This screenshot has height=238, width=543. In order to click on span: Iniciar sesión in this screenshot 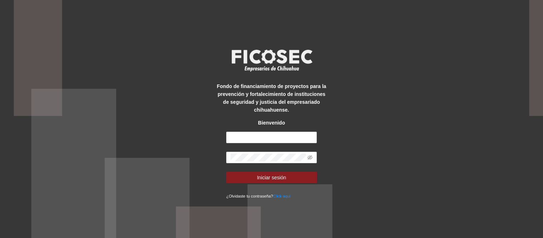, I will do `click(272, 178)`.